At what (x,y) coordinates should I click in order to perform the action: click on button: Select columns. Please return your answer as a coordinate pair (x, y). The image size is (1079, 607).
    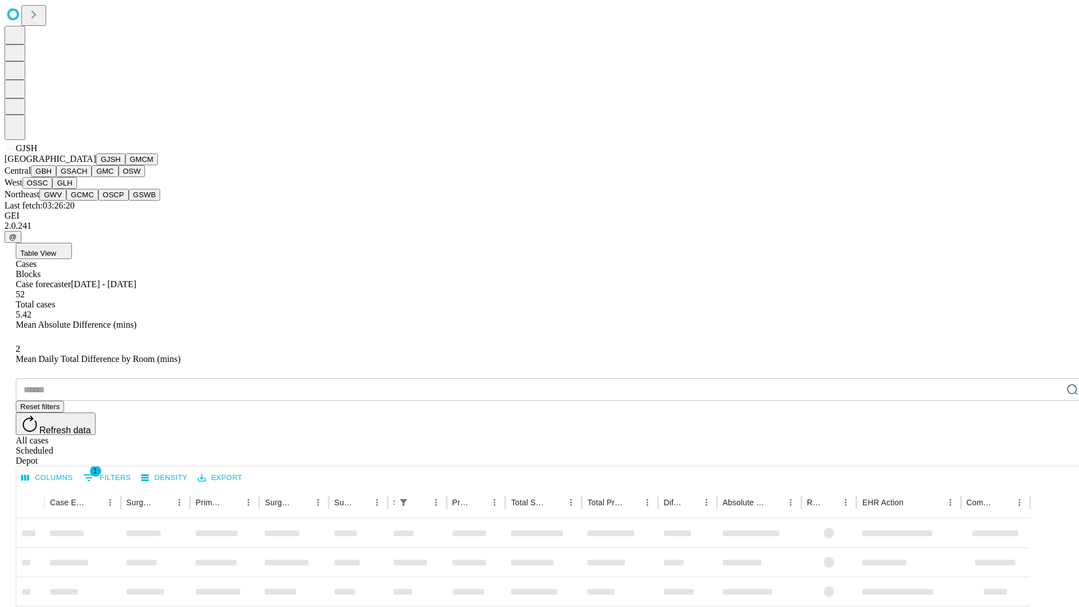
    Looking at the image, I should click on (47, 478).